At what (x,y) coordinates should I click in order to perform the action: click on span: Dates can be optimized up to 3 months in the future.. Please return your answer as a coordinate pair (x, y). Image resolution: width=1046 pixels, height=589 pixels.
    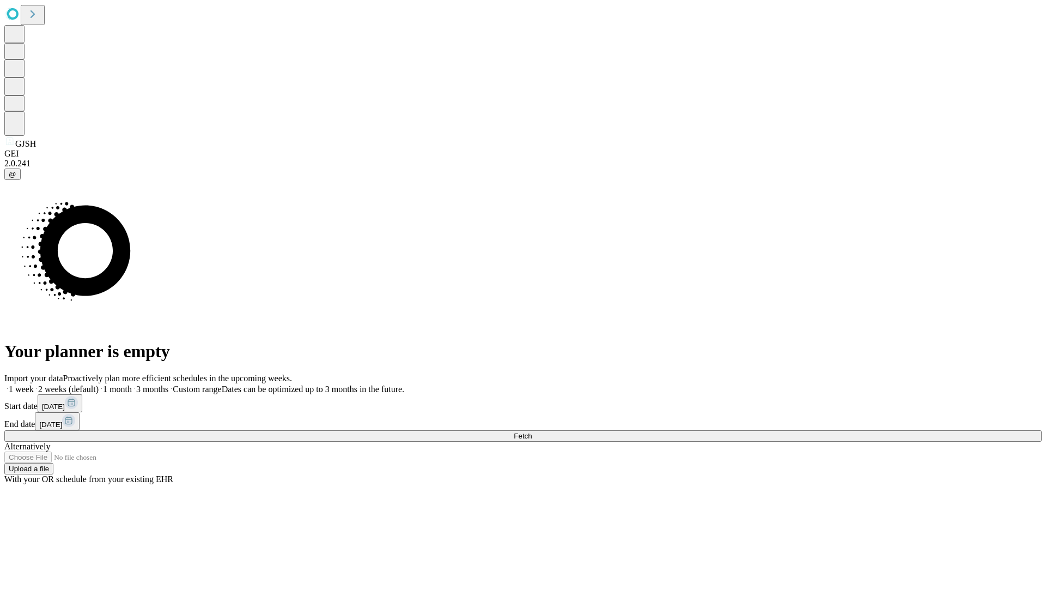
    Looking at the image, I should click on (313, 389).